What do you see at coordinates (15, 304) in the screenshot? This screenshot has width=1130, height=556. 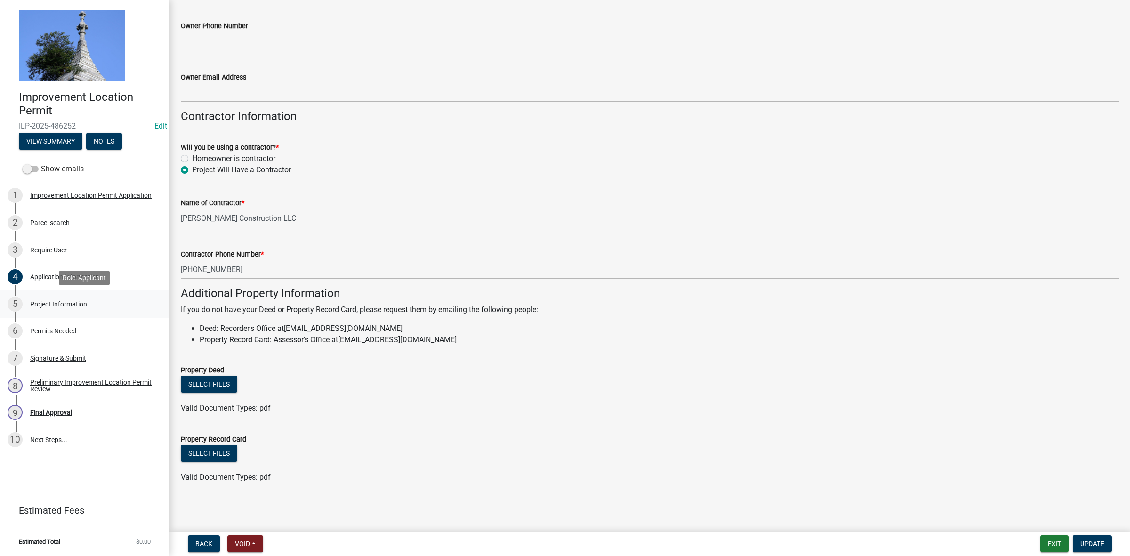 I see `div: 5` at bounding box center [15, 304].